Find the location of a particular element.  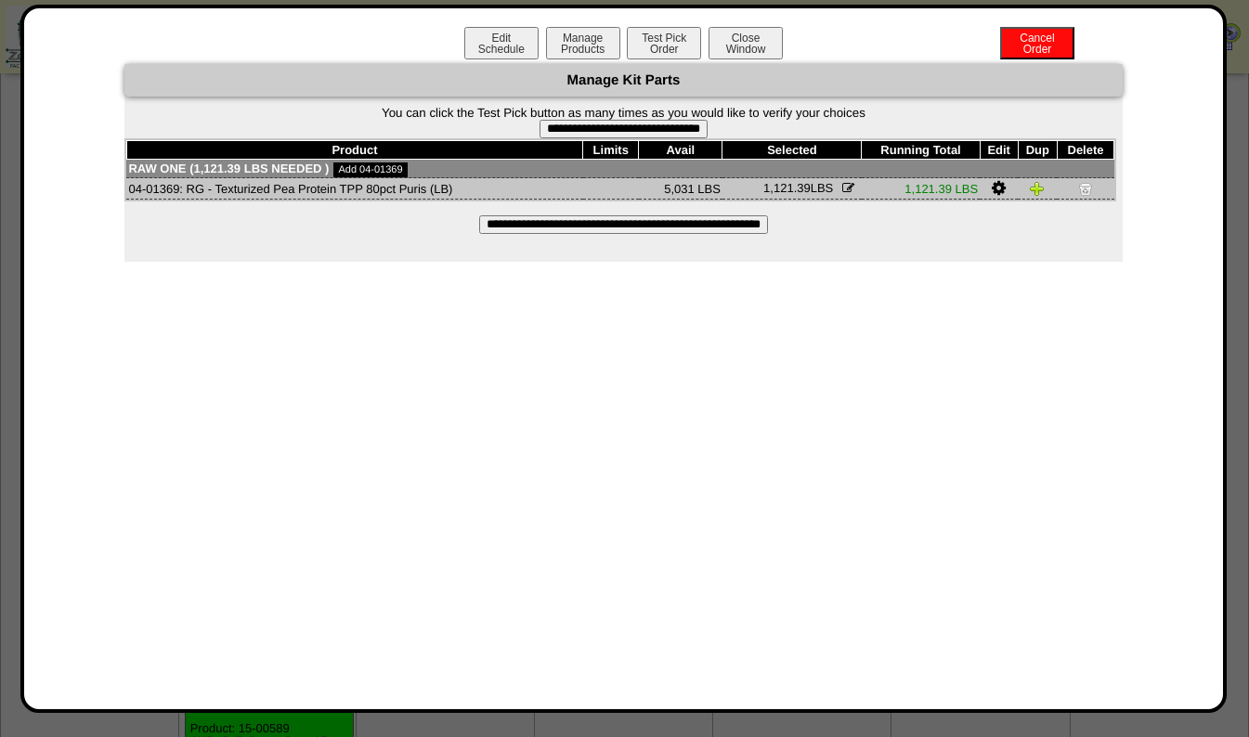

button: EditSchedule is located at coordinates (501, 43).